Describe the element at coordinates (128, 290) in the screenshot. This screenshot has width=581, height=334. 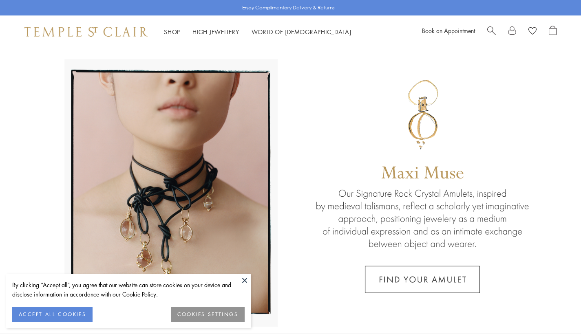
I see `div: By clicking “Accept all”, you agree that our website can store cookies on your device and disclos...` at that location.